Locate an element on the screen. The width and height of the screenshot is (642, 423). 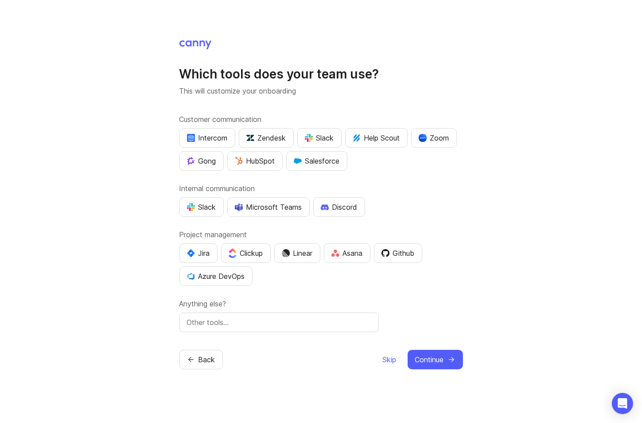
label: Customer communication is located at coordinates (321, 119).